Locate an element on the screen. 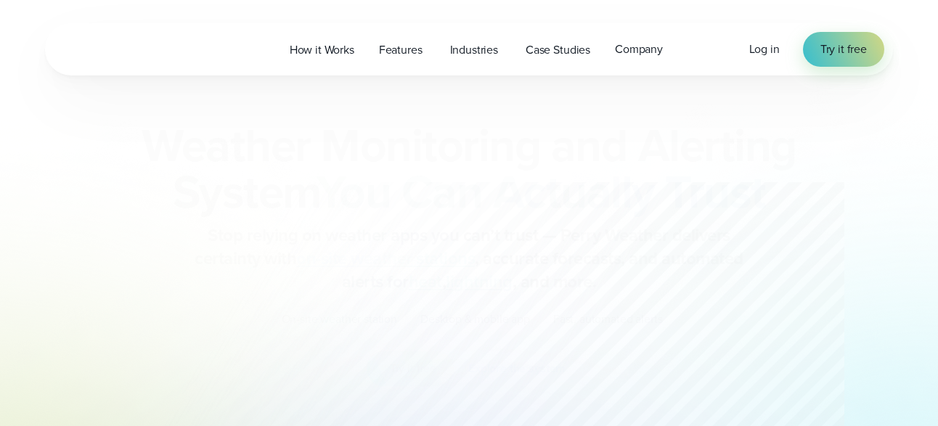 The width and height of the screenshot is (938, 426). a: Case Studies is located at coordinates (557, 49).